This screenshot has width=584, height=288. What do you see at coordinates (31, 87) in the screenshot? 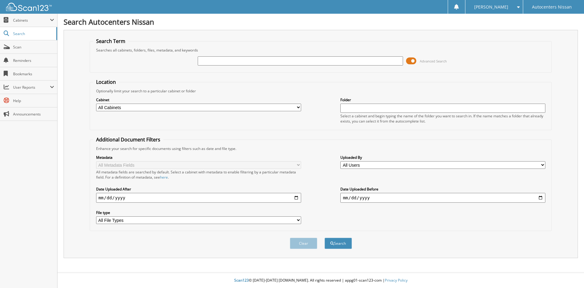
I see `span: User Reports` at bounding box center [31, 87].